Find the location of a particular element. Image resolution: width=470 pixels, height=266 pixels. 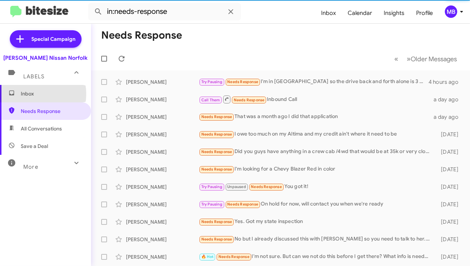

span: Special Campaign is located at coordinates (53, 39).